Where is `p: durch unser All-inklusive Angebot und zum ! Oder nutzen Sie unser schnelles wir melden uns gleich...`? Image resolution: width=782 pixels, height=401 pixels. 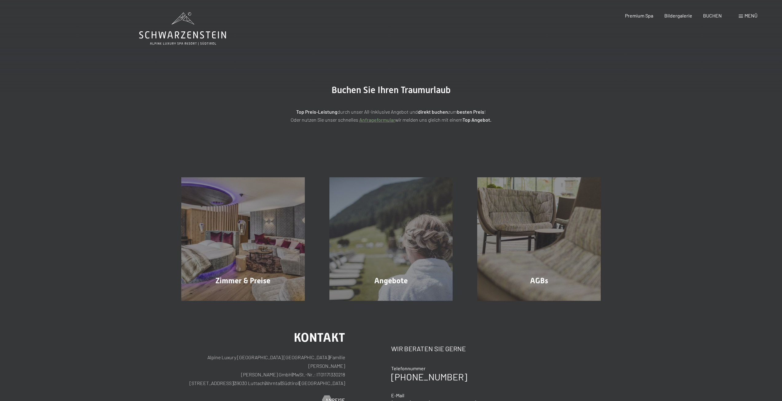
p: durch unser All-inklusive Angebot und zum ! Oder nutzen Sie unser schnelles wir melden uns gleich... is located at coordinates (391, 116).